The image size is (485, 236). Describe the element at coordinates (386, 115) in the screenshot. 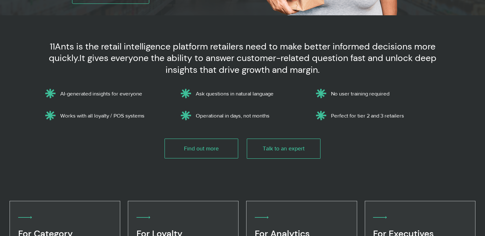

I see `p: Perfect for tier 2 and 3 retailers` at that location.